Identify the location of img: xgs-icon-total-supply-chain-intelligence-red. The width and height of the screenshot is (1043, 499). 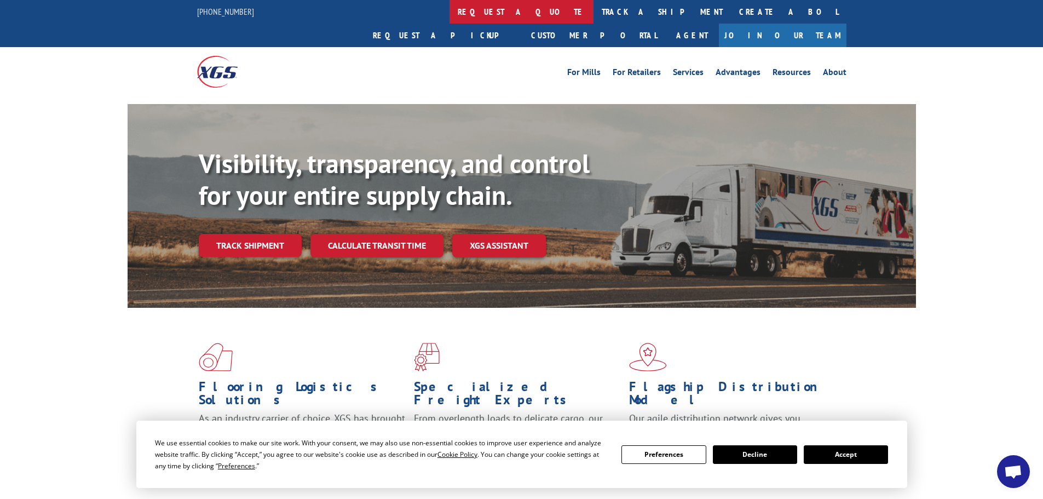
(216, 357).